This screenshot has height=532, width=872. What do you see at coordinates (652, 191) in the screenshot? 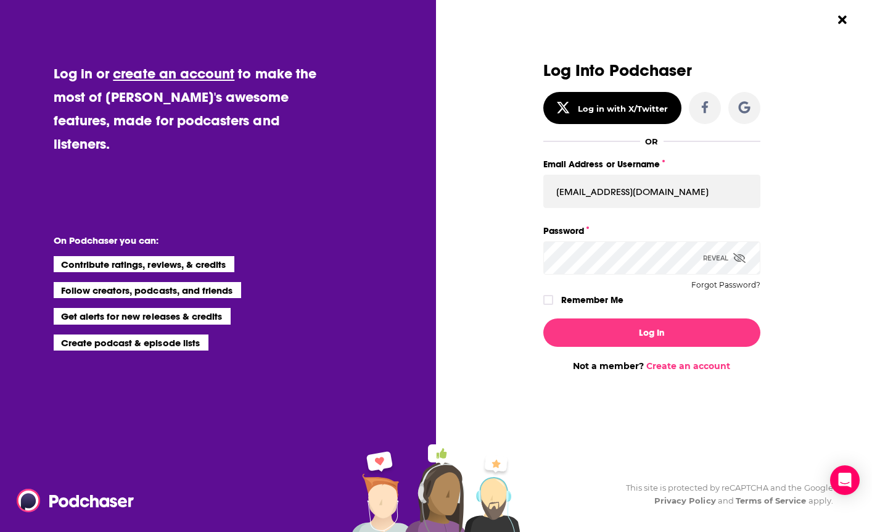
I see `input: Email Address or Username` at bounding box center [652, 191].